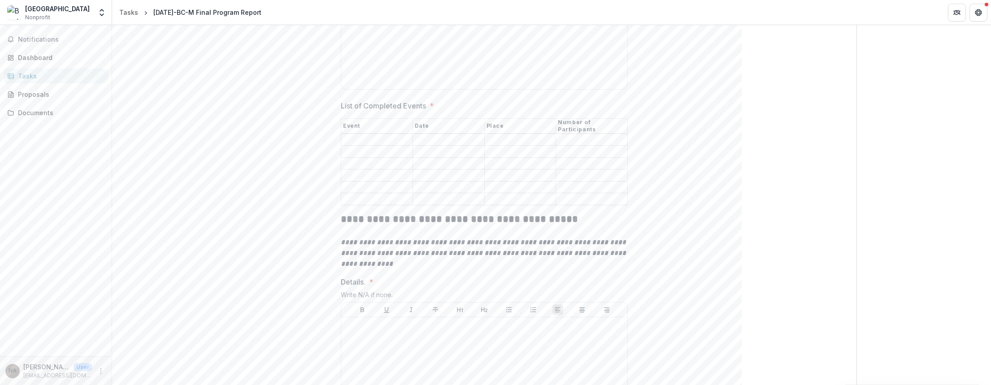  What do you see at coordinates (387, 310) in the screenshot?
I see `button: Underline` at bounding box center [387, 310].